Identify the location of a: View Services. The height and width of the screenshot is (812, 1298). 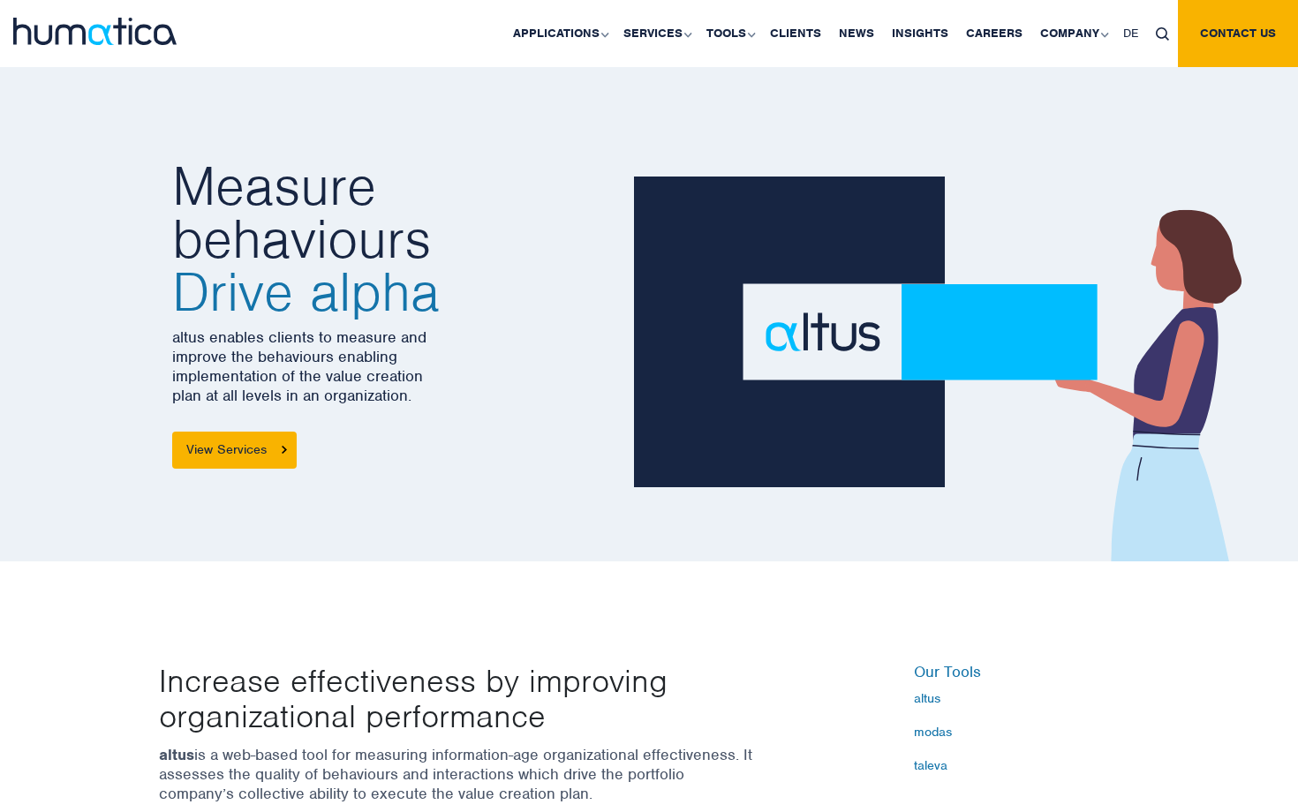
(234, 450).